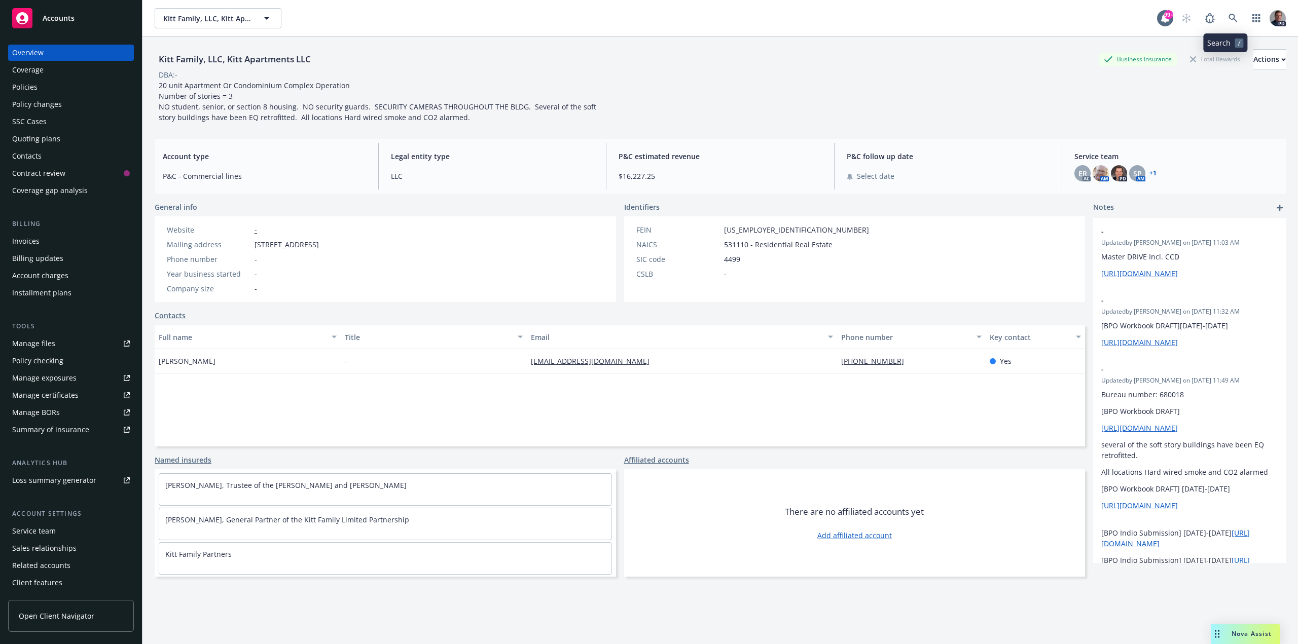 This screenshot has height=644, width=1298. What do you see at coordinates (168, 75) in the screenshot?
I see `div: DBA: -` at bounding box center [168, 75].